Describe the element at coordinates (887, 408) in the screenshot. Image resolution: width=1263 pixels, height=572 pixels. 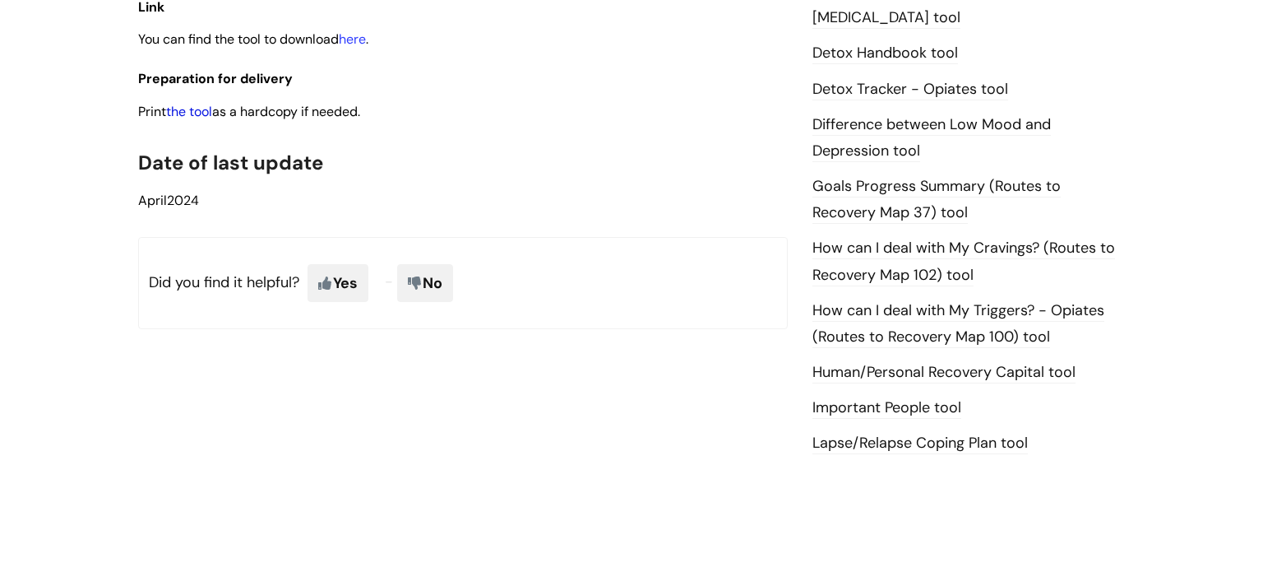
I see `a: Important People tool` at that location.